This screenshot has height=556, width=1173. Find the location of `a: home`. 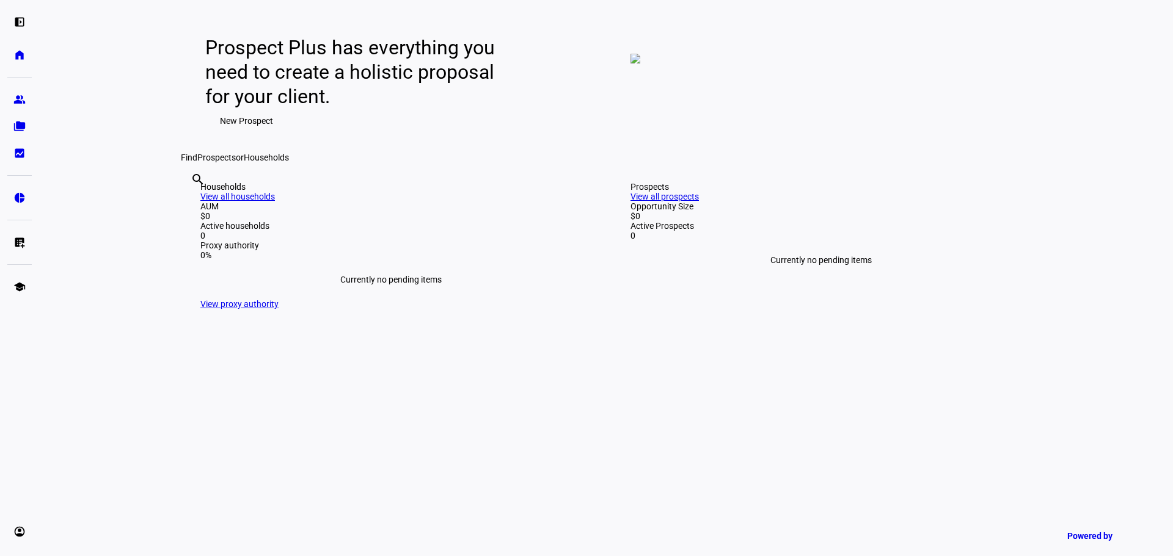

a: home is located at coordinates (20, 55).